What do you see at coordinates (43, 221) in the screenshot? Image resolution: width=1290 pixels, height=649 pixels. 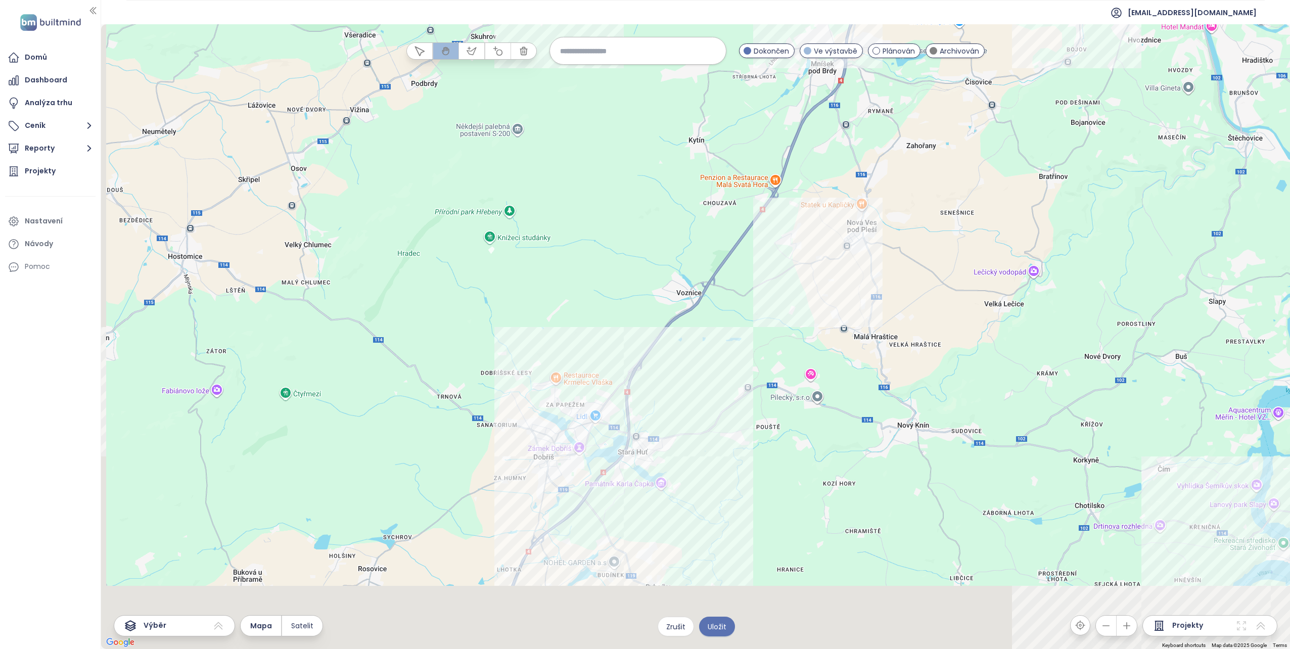 I see `div: Nastavení` at bounding box center [43, 221].